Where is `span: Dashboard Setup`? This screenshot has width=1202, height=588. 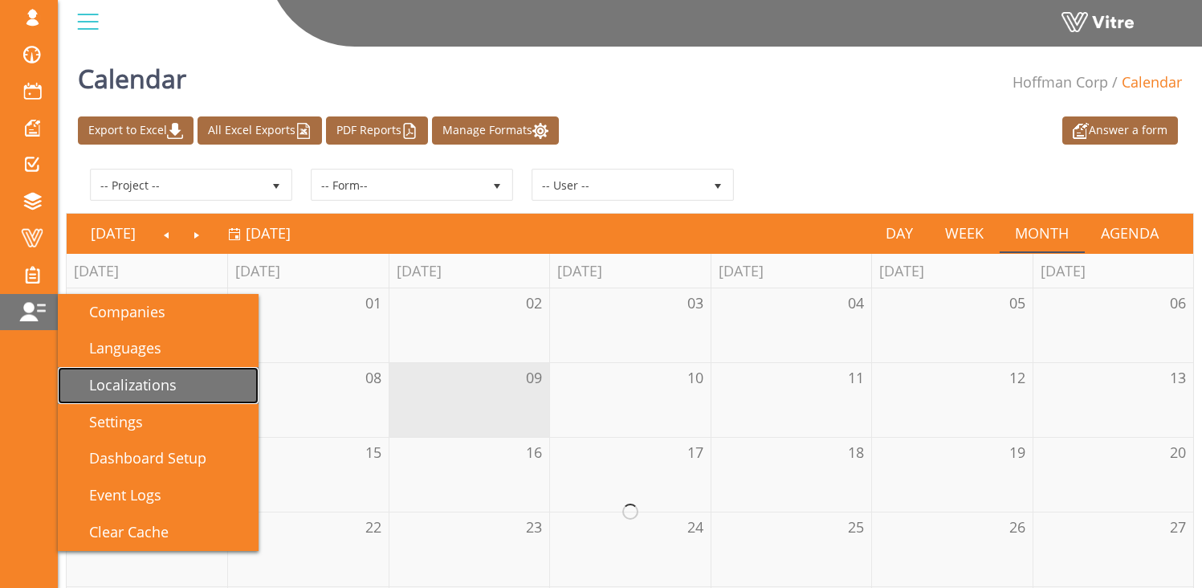
span: Dashboard Setup is located at coordinates (138, 458).